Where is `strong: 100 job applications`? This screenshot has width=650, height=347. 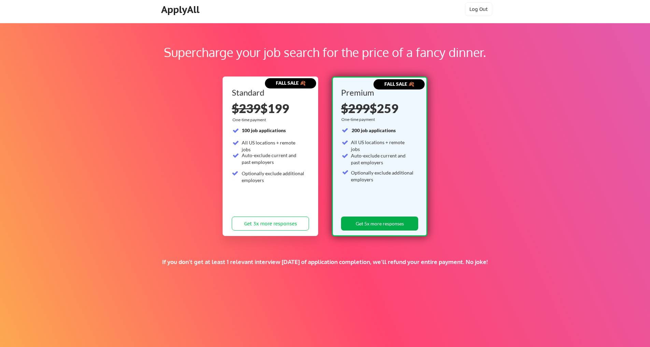 strong: 100 job applications is located at coordinates (264, 130).